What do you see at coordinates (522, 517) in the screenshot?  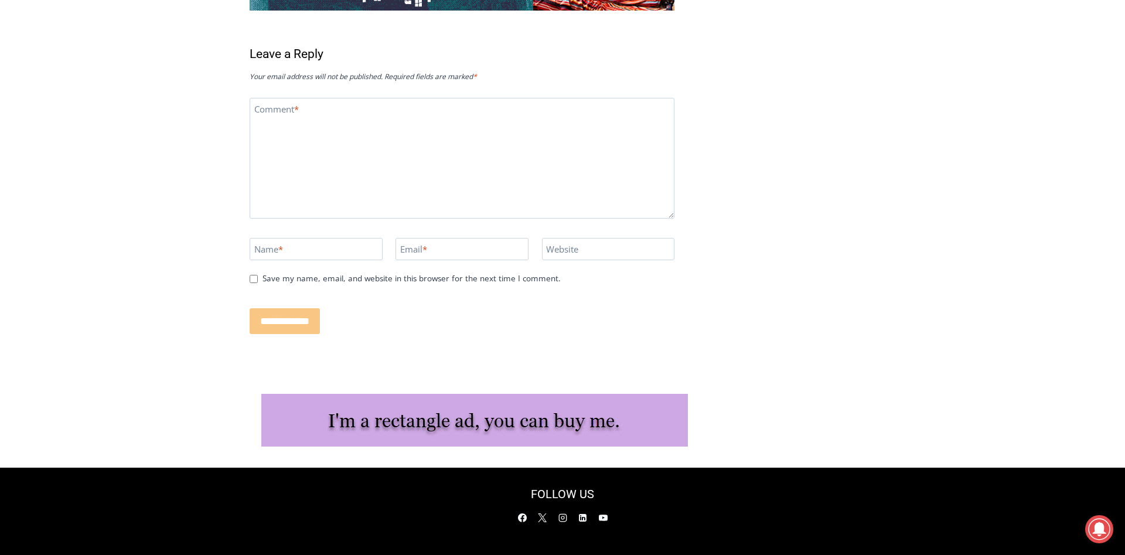 I see `a: Facebook` at bounding box center [522, 517].